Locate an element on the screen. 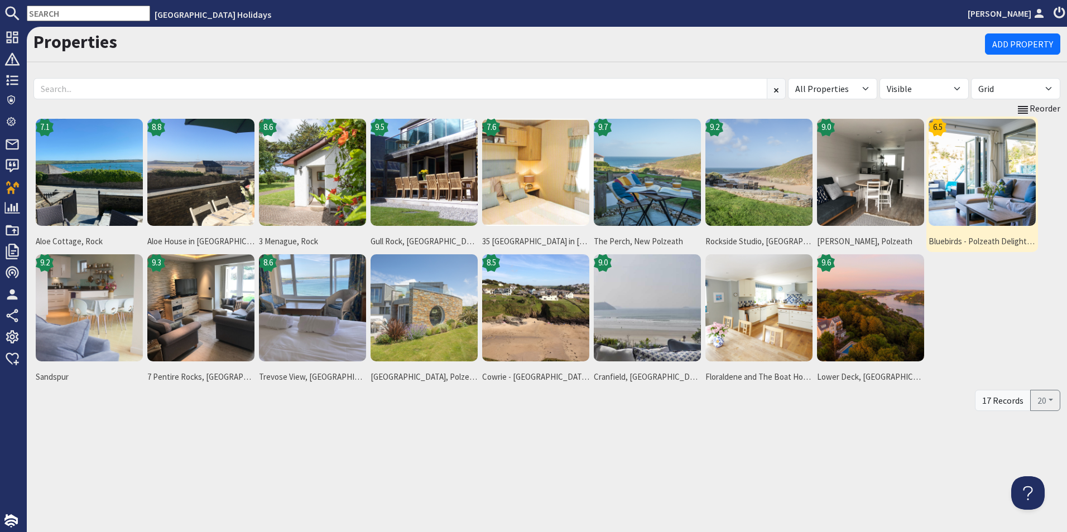 The image size is (1067, 532). a: Bluebirds - Polzeath Delightful Renovated 2 Bedroom Cottage next to Beach 's icon6.5Bluebirds - P... is located at coordinates (982, 184).